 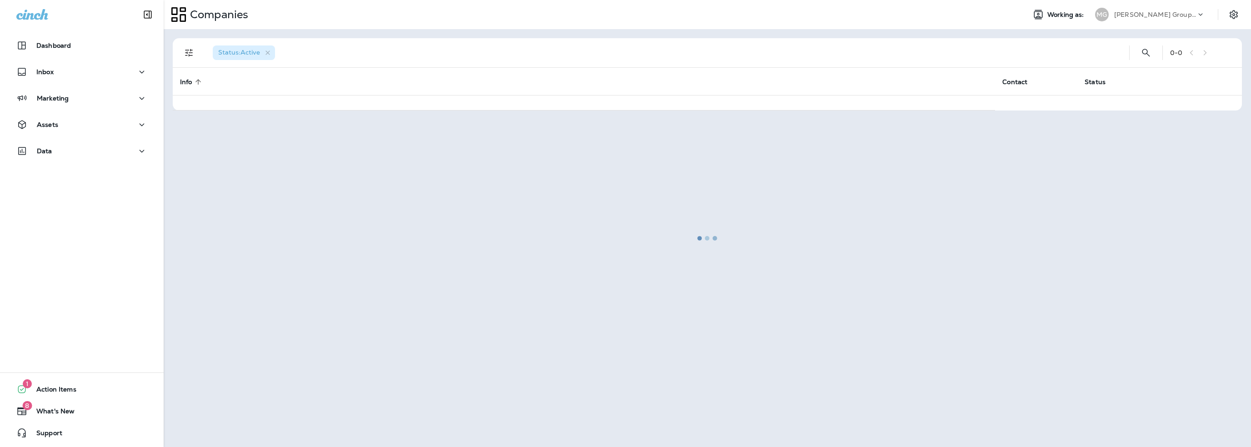 I want to click on button: 1Action Items, so click(x=82, y=389).